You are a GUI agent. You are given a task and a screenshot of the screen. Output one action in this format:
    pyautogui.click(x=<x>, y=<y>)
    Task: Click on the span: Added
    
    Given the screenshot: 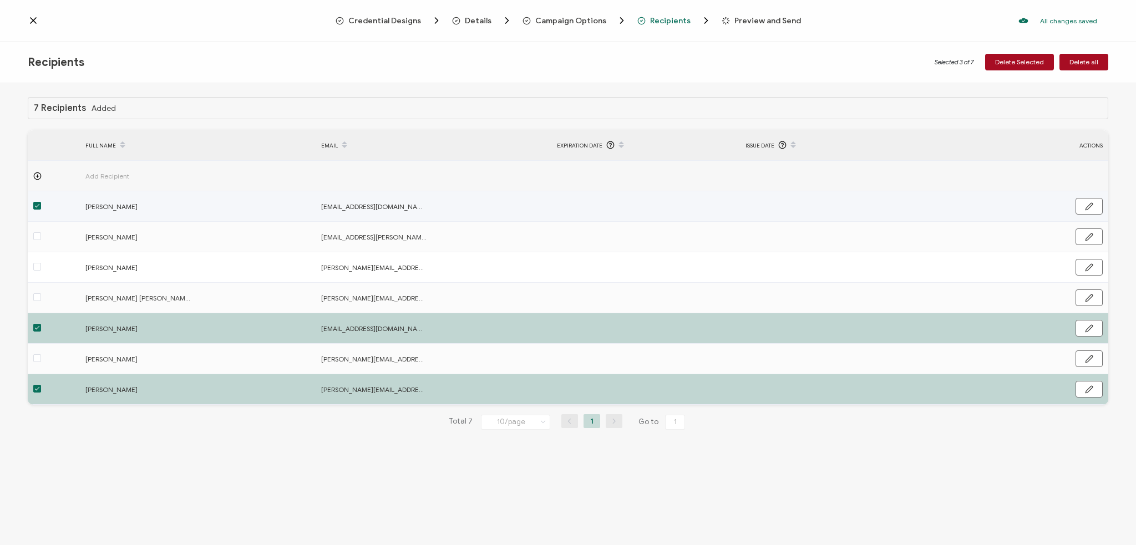 What is the action you would take?
    pyautogui.click(x=104, y=108)
    